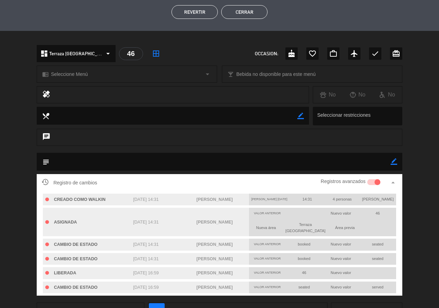 The height and width of the screenshot is (308, 439). I want to click on span: Bebida no disponible para este menú, so click(276, 74).